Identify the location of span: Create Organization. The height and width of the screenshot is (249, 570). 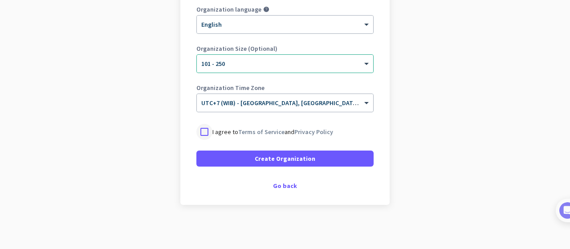
(285, 159).